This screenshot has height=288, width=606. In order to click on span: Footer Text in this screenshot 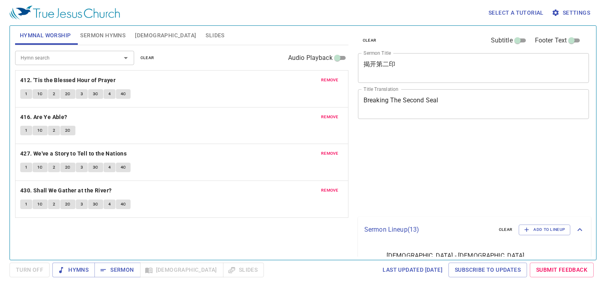, I will do `click(550, 40)`.